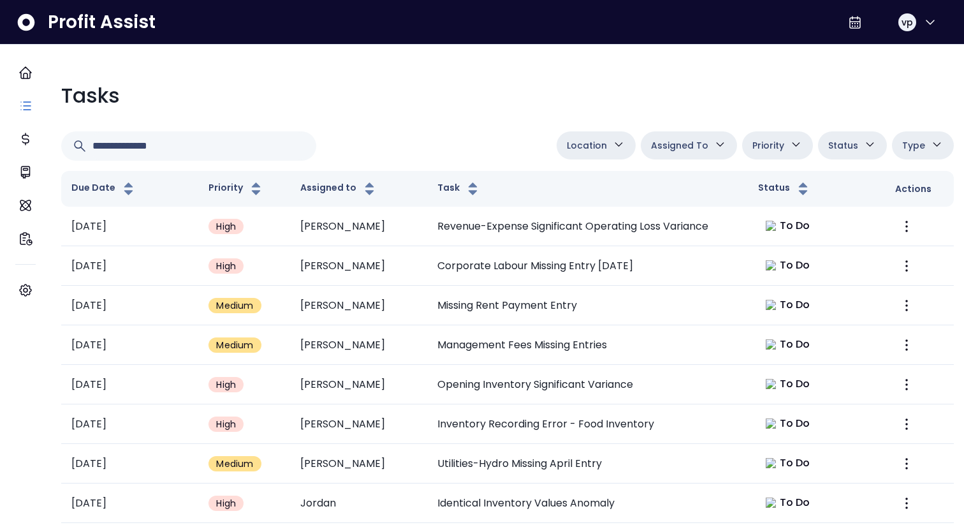 The image size is (964, 525). I want to click on td: Revenue-Expense Significant Operating Loss Variance, so click(587, 226).